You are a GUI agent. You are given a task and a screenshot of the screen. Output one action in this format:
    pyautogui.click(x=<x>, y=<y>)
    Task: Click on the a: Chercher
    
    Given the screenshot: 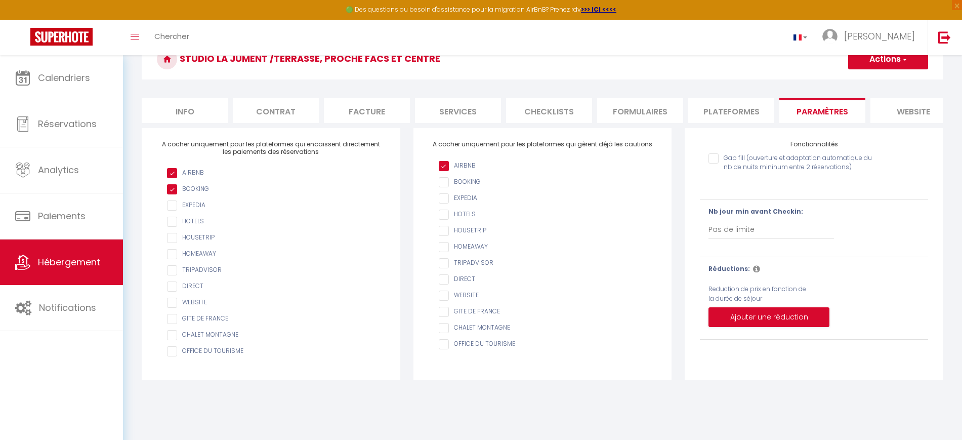 What is the action you would take?
    pyautogui.click(x=172, y=37)
    